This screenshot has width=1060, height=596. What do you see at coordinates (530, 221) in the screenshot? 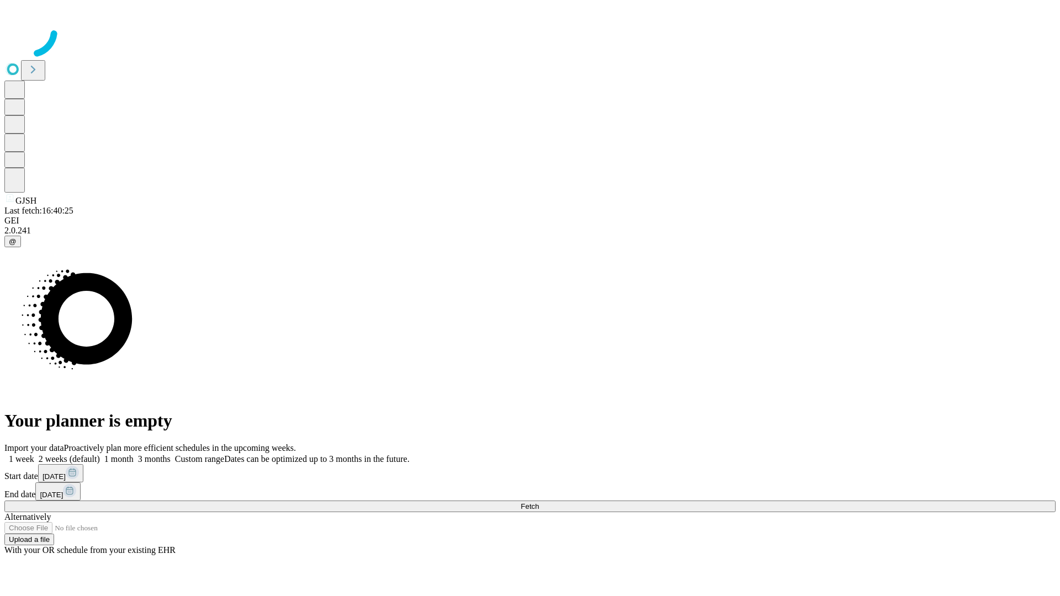
I see `div: GEI` at bounding box center [530, 221].